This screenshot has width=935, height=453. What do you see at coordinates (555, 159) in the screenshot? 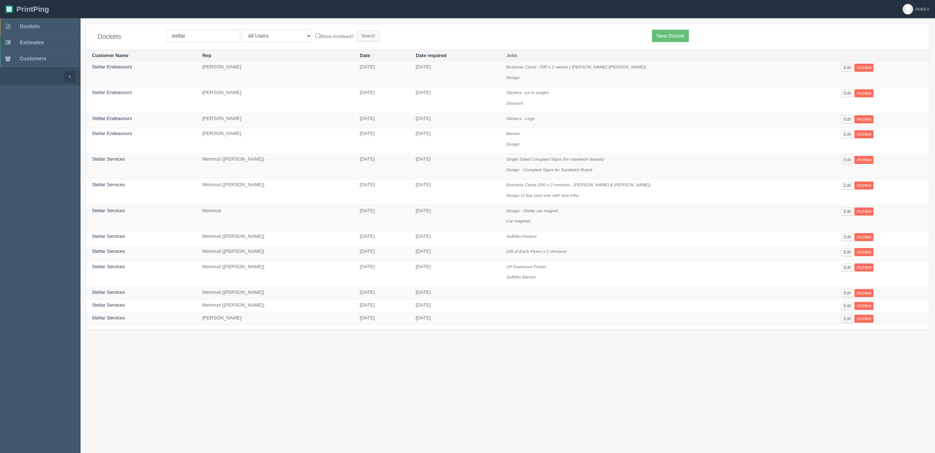
I see `i: Single Sided Coroplast Signs (for sandwich boards)` at bounding box center [555, 159].